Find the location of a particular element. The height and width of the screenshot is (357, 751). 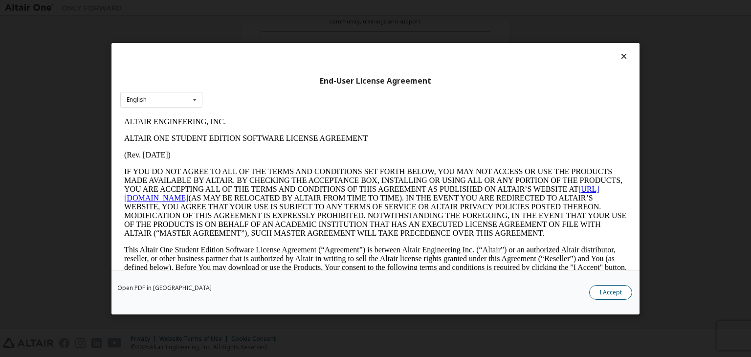

div: End-User License Agreement is located at coordinates (375, 81).